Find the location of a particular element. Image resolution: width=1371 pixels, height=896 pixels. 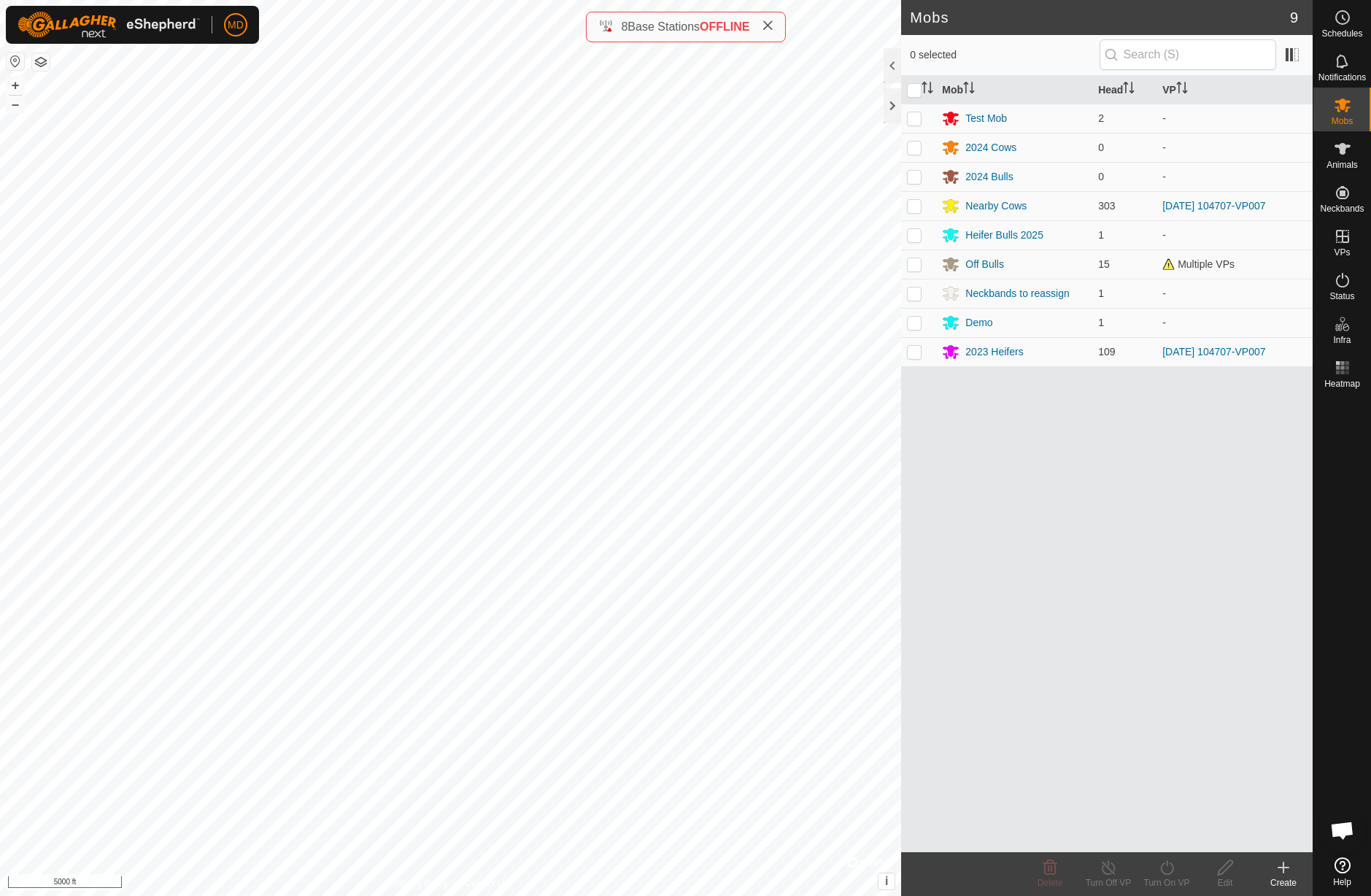

span: VPs is located at coordinates (1342, 252).